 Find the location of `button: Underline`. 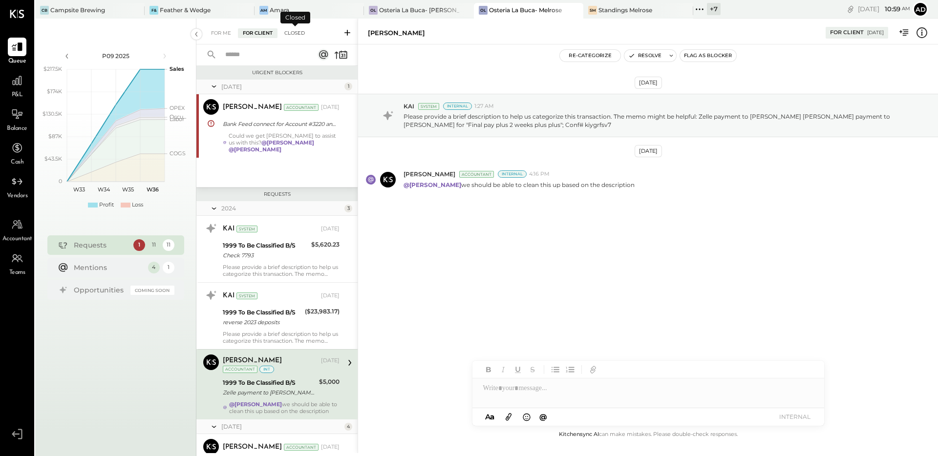

button: Underline is located at coordinates (518, 370).